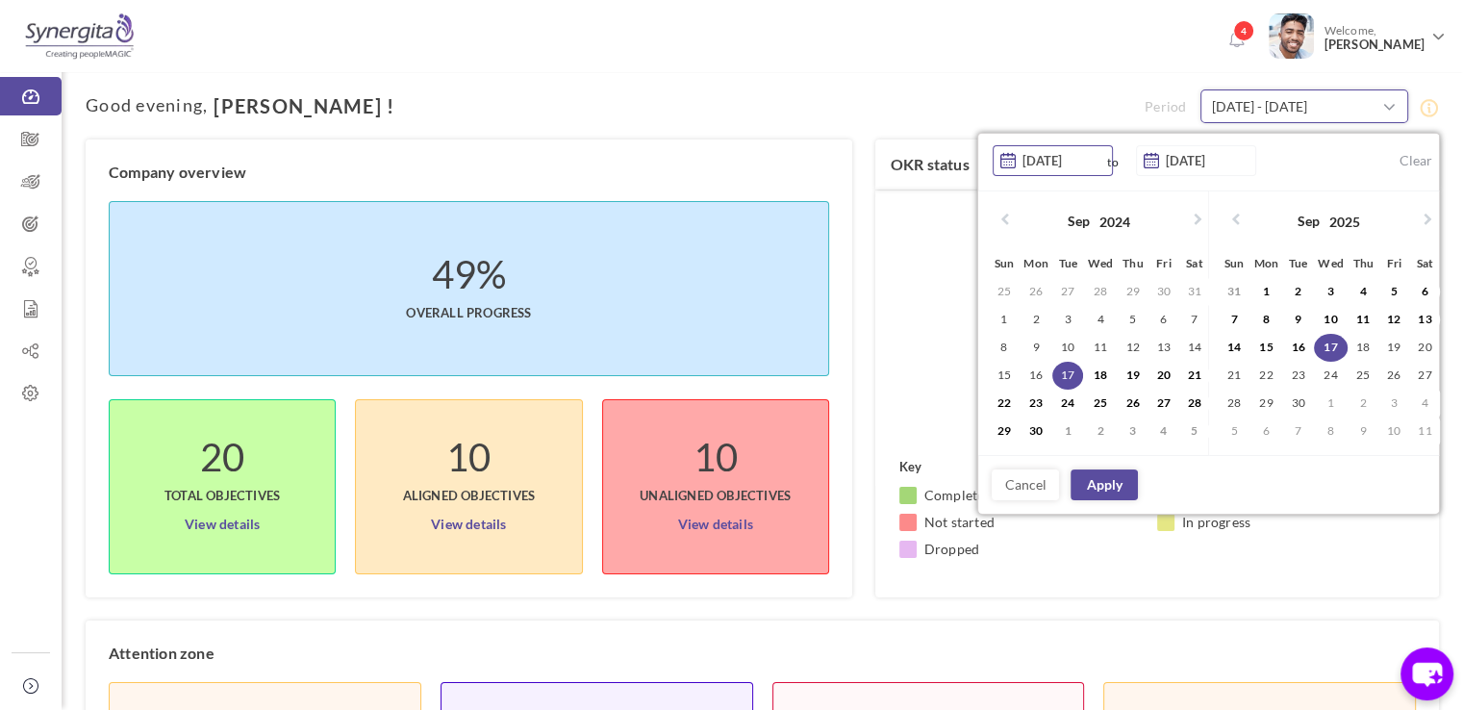  I want to click on img: Logo, so click(79, 37).